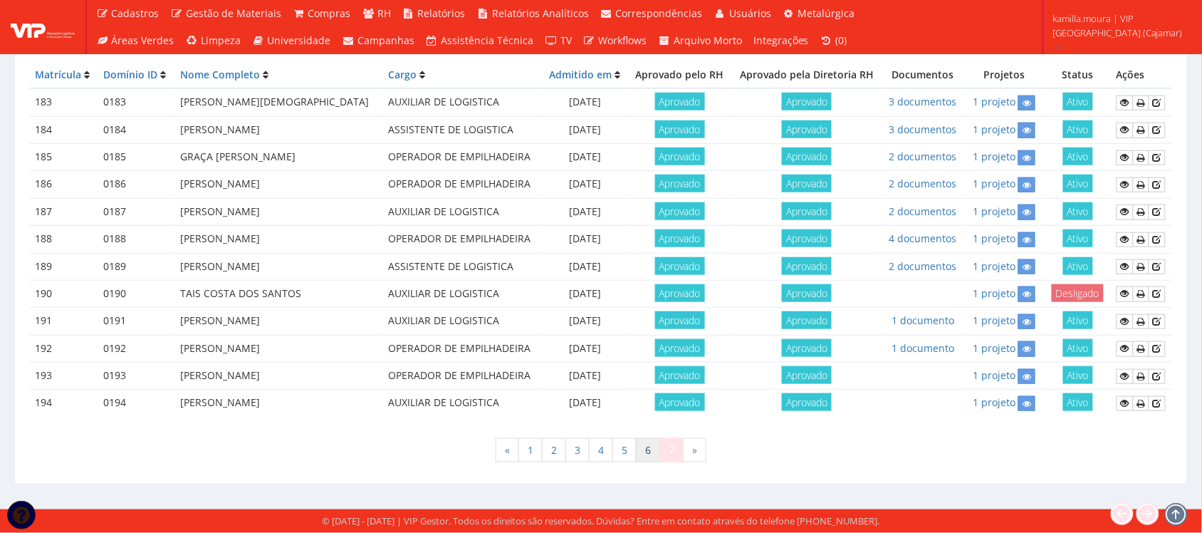 Image resolution: width=1202 pixels, height=533 pixels. What do you see at coordinates (135, 41) in the screenshot?
I see `a: Áreas Verdes` at bounding box center [135, 41].